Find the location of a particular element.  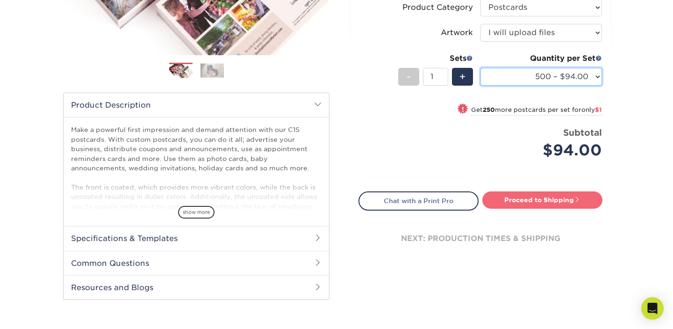

img: Postcards 02 is located at coordinates (212, 70).